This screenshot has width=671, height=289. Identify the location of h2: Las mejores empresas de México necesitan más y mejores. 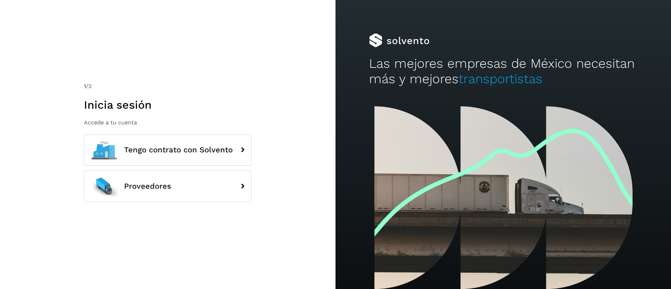
(503, 71).